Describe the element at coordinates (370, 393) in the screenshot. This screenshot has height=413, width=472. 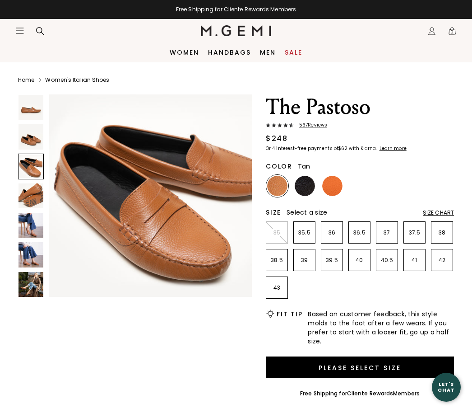
I see `a: Cliente Rewards` at that location.